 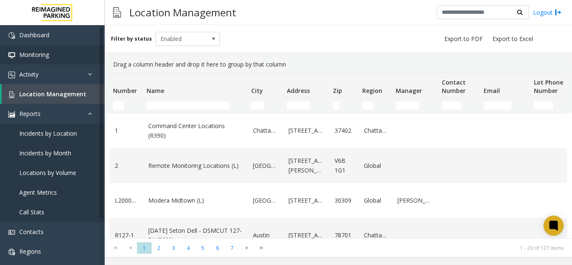 What do you see at coordinates (53, 94) in the screenshot?
I see `a: Location Management` at bounding box center [53, 94].